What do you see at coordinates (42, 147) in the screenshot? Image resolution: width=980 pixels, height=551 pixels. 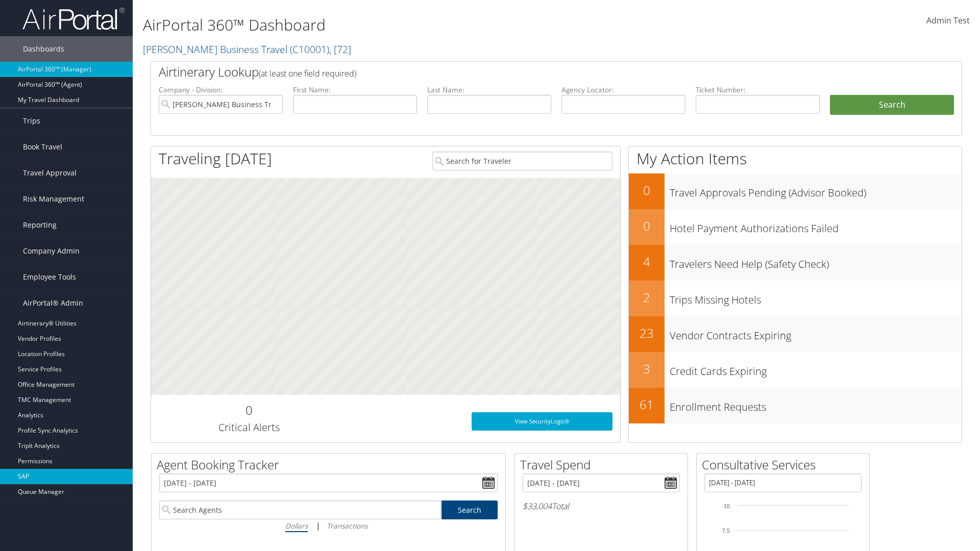 I see `span: Book Travel` at bounding box center [42, 147].